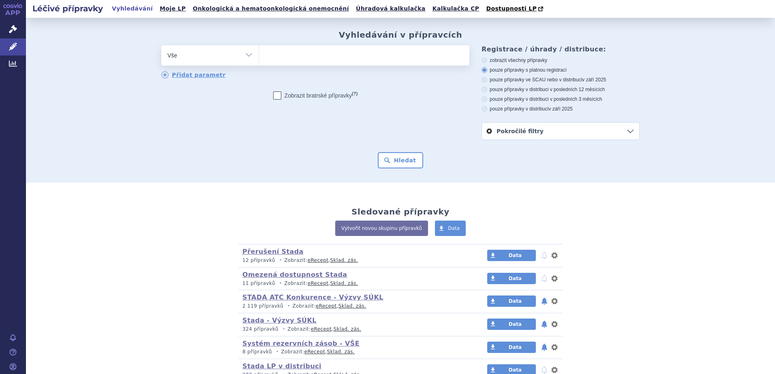  What do you see at coordinates (132, 9) in the screenshot?
I see `a: Vyhledávání` at bounding box center [132, 9].